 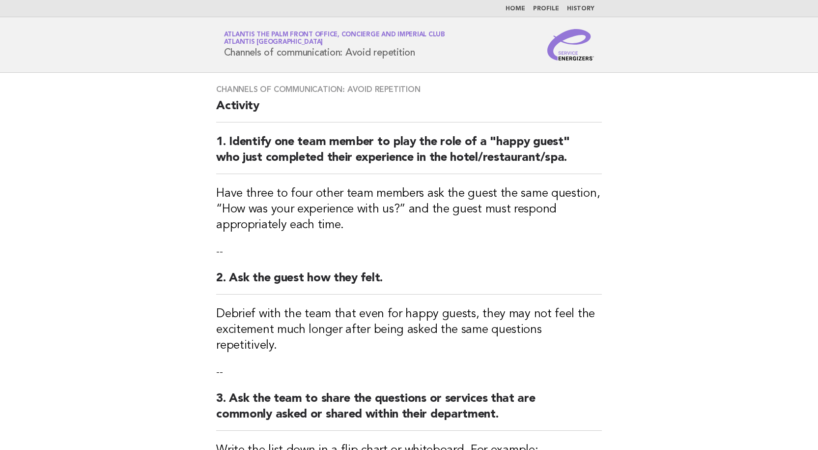 What do you see at coordinates (581, 9) in the screenshot?
I see `a: History` at bounding box center [581, 9].